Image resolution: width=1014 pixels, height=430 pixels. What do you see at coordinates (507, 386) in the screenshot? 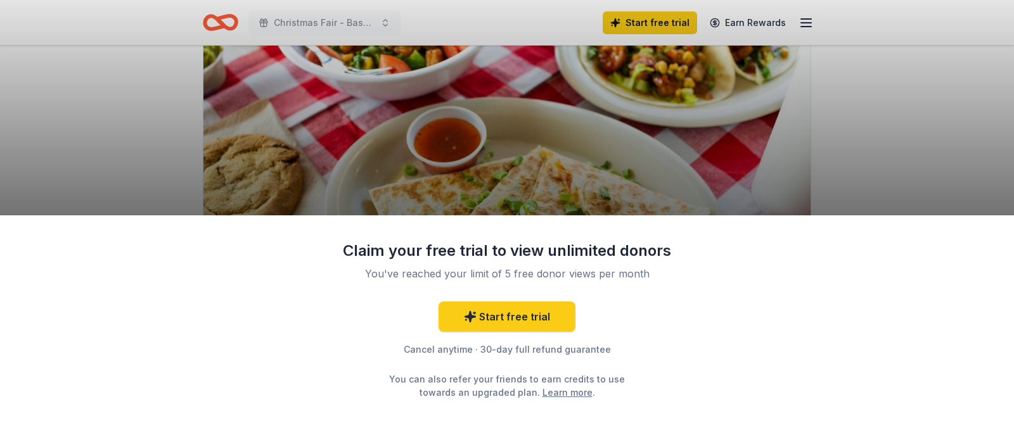
I see `div: You can also refer your friends to earn credits to use towards an upgraded plan. .` at bounding box center [507, 386].